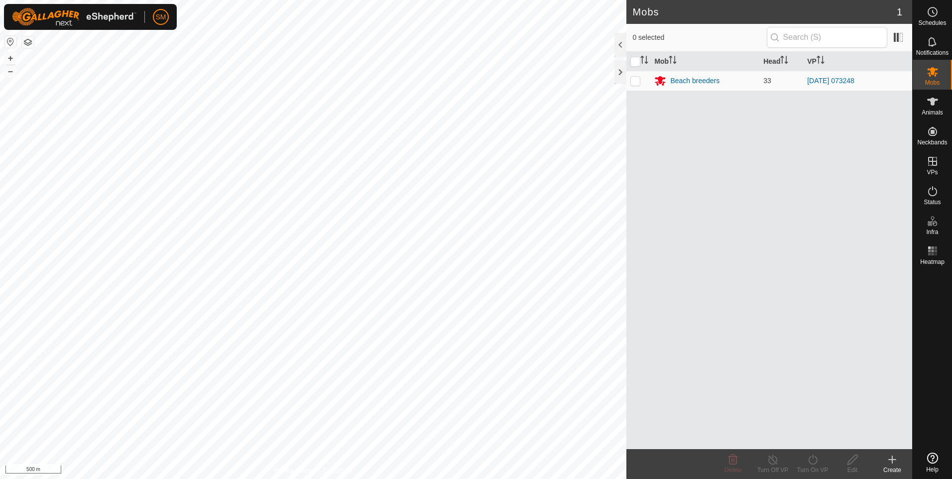 This screenshot has height=479, width=952. Describe the element at coordinates (853, 470) in the screenshot. I see `div: Edit` at that location.